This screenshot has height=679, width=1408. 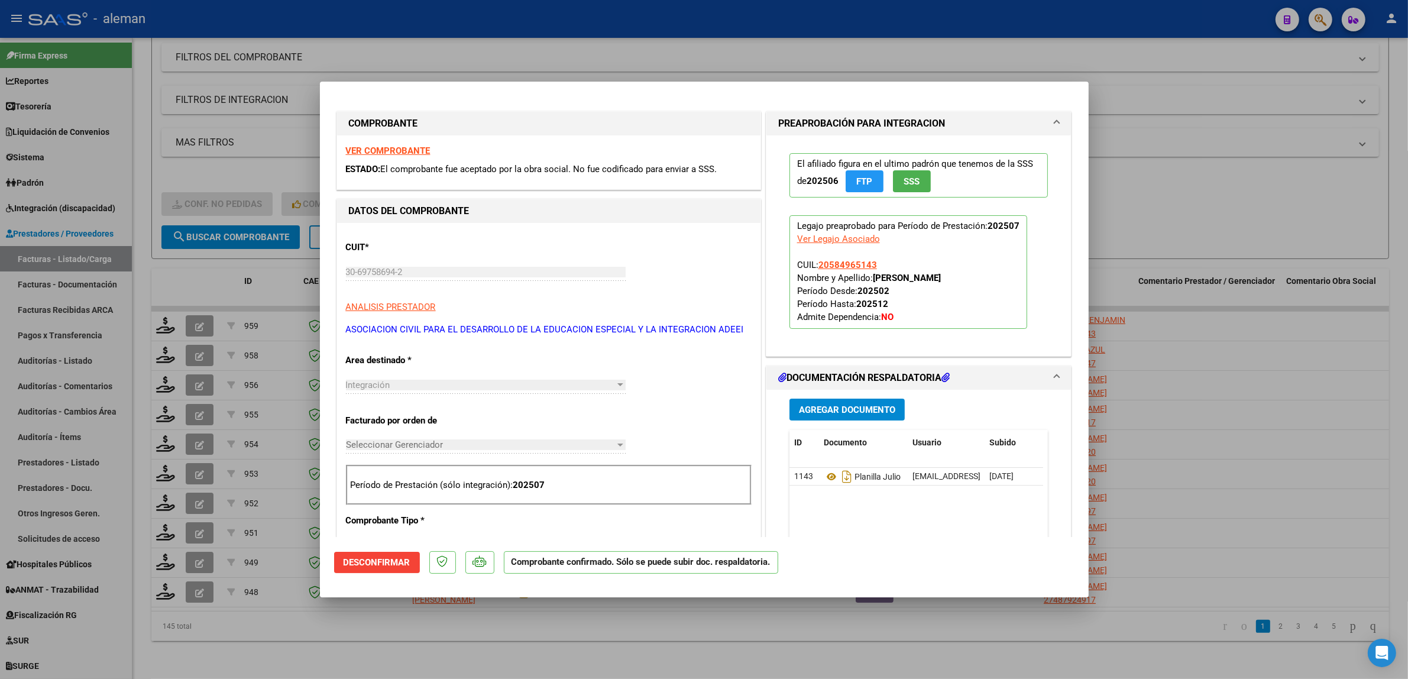 I want to click on div: PREAPROBACIÓN PARA INTEGRACION, so click(x=919, y=245).